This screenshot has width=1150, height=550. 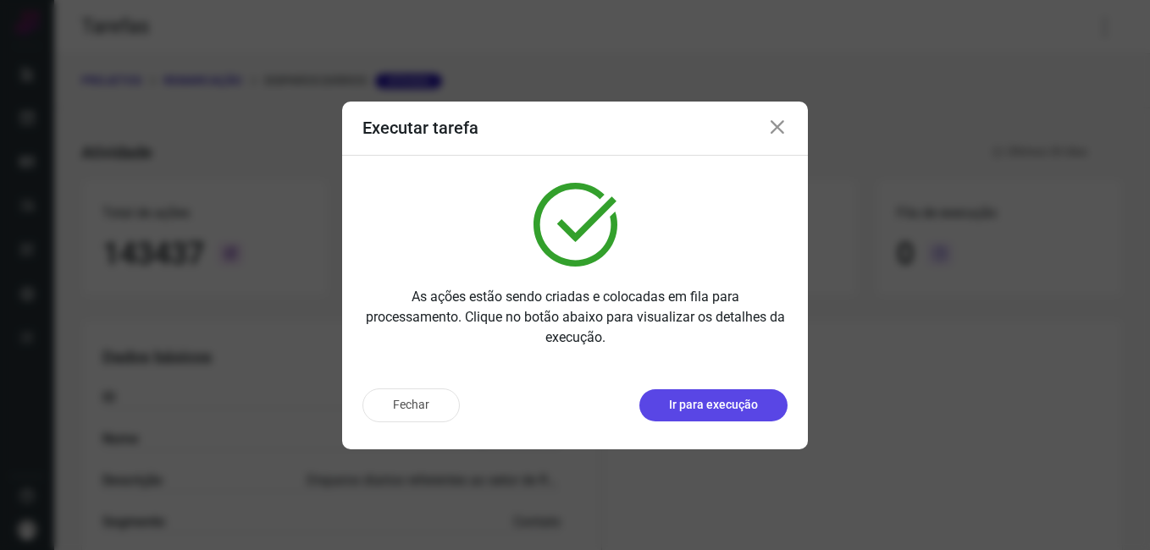 I want to click on p: Ir para execução, so click(x=713, y=405).